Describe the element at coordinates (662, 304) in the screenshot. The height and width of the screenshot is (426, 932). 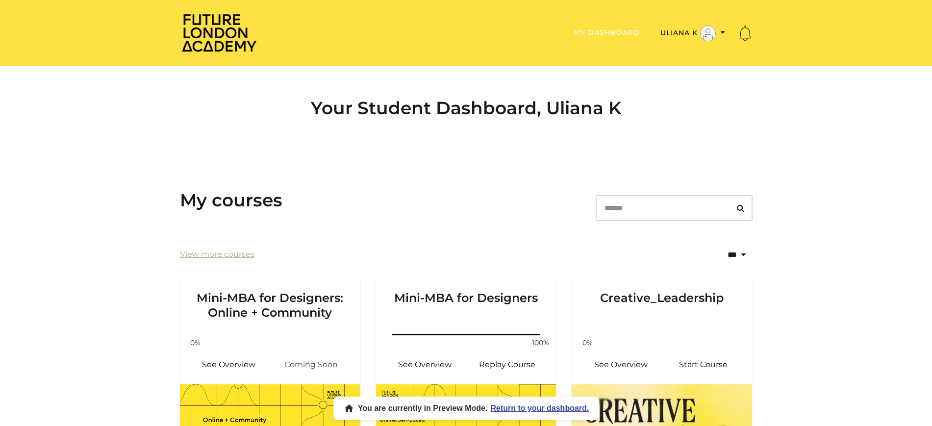
I see `a: Creative_Leadership` at that location.